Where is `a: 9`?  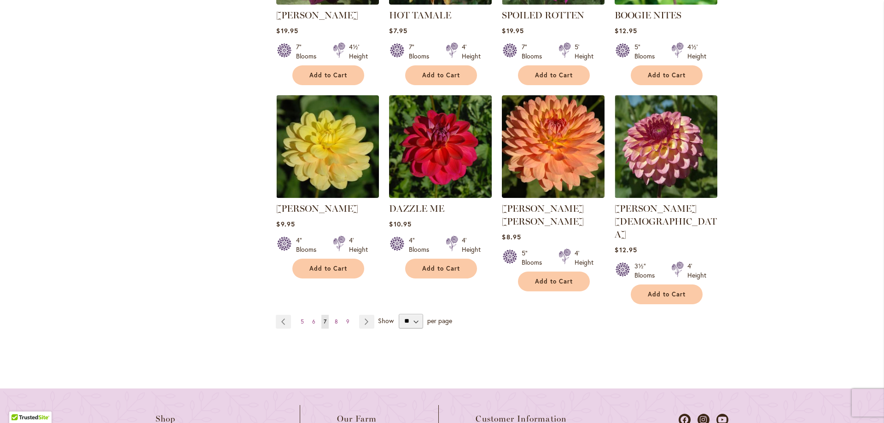
a: 9 is located at coordinates (348, 322).